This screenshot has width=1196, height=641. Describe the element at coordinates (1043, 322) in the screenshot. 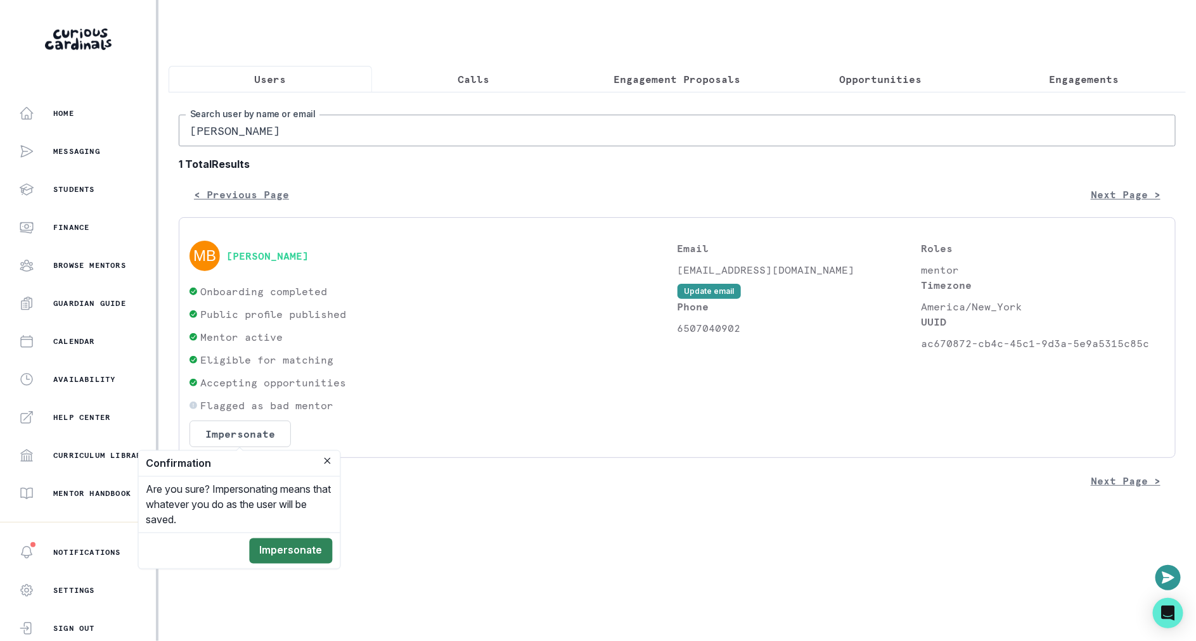

I see `p: UUID` at that location.